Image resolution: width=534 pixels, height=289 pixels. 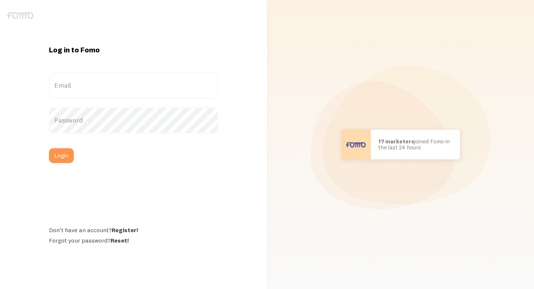 What do you see at coordinates (119, 240) in the screenshot?
I see `a: Reset!` at bounding box center [119, 240].